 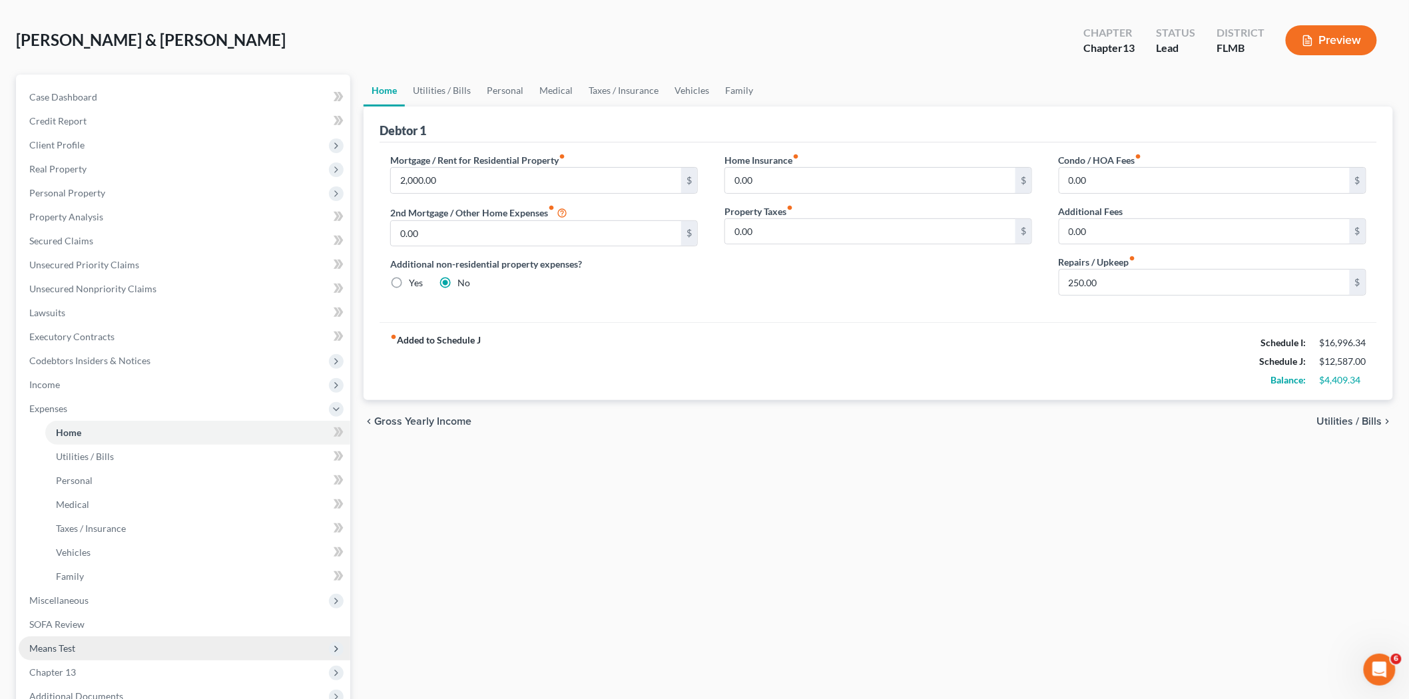 What do you see at coordinates (1284, 342) in the screenshot?
I see `strong: Schedule I:` at bounding box center [1284, 342].